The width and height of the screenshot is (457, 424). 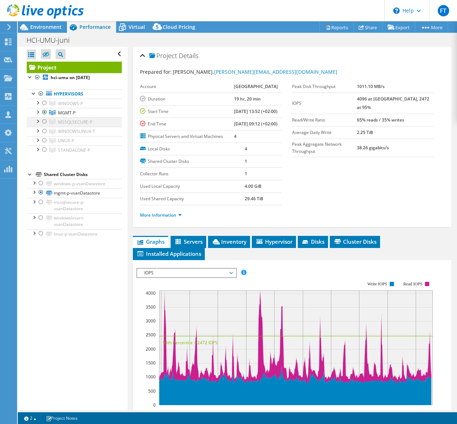 I want to click on a: More Information, so click(x=161, y=215).